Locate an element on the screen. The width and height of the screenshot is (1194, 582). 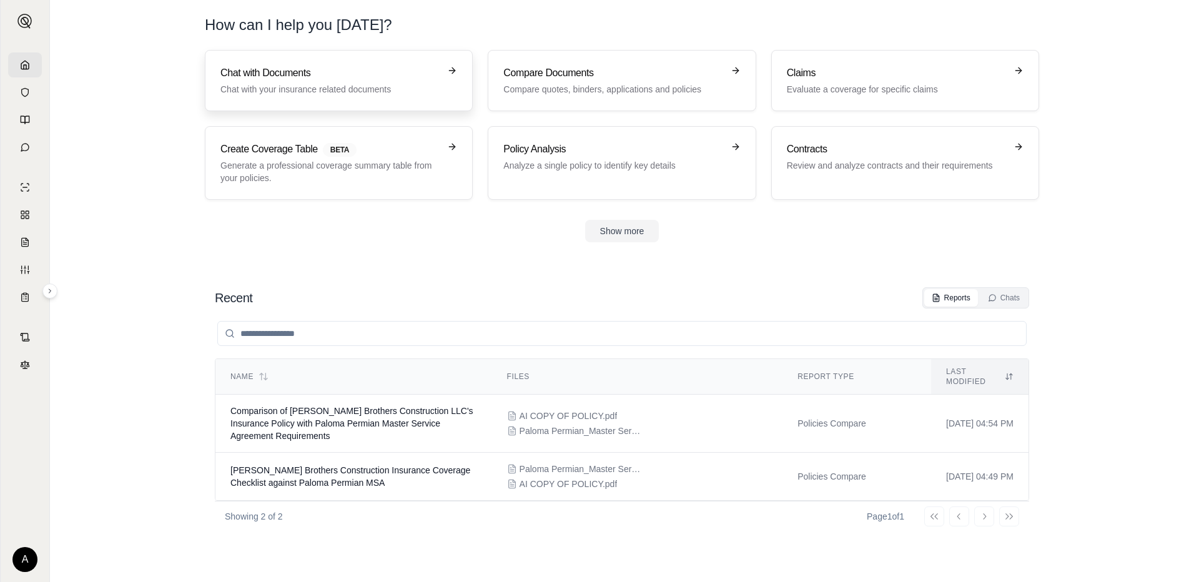
a: Custom Report is located at coordinates (25, 270).